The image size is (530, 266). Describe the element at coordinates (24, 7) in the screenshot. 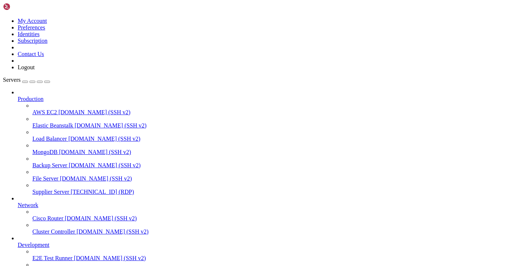

I see `img: Shellngn` at that location.